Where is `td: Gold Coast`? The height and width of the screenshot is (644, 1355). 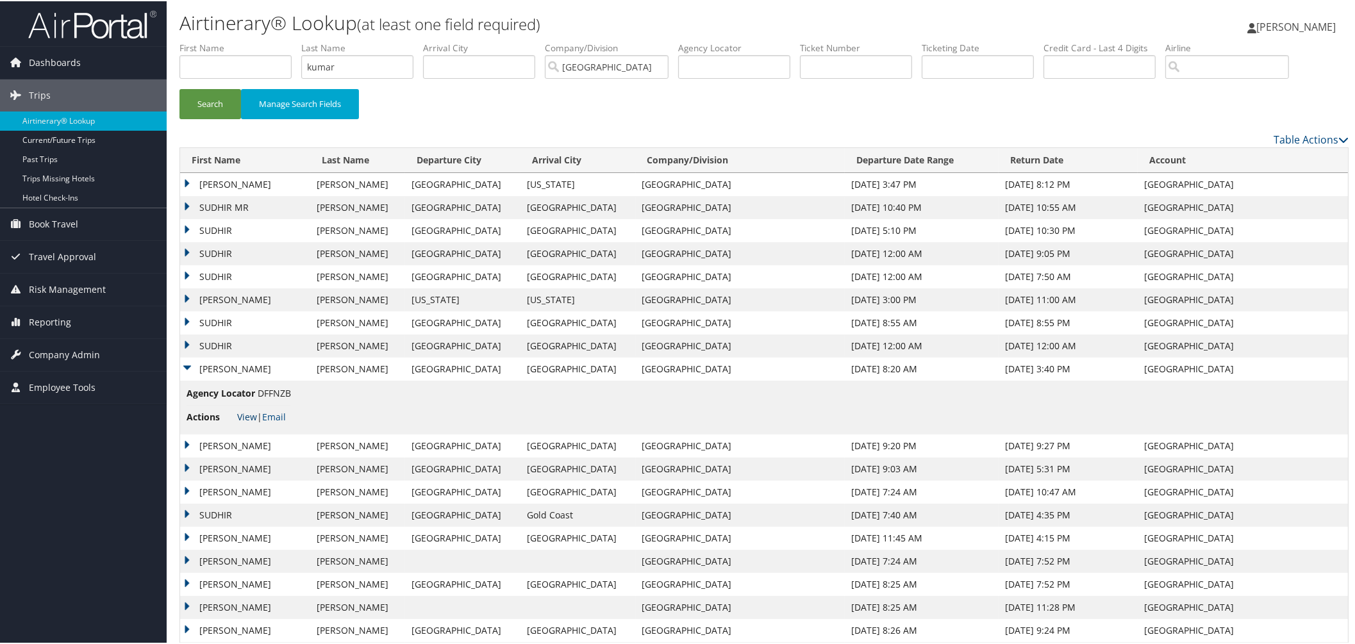 td: Gold Coast is located at coordinates (578, 514).